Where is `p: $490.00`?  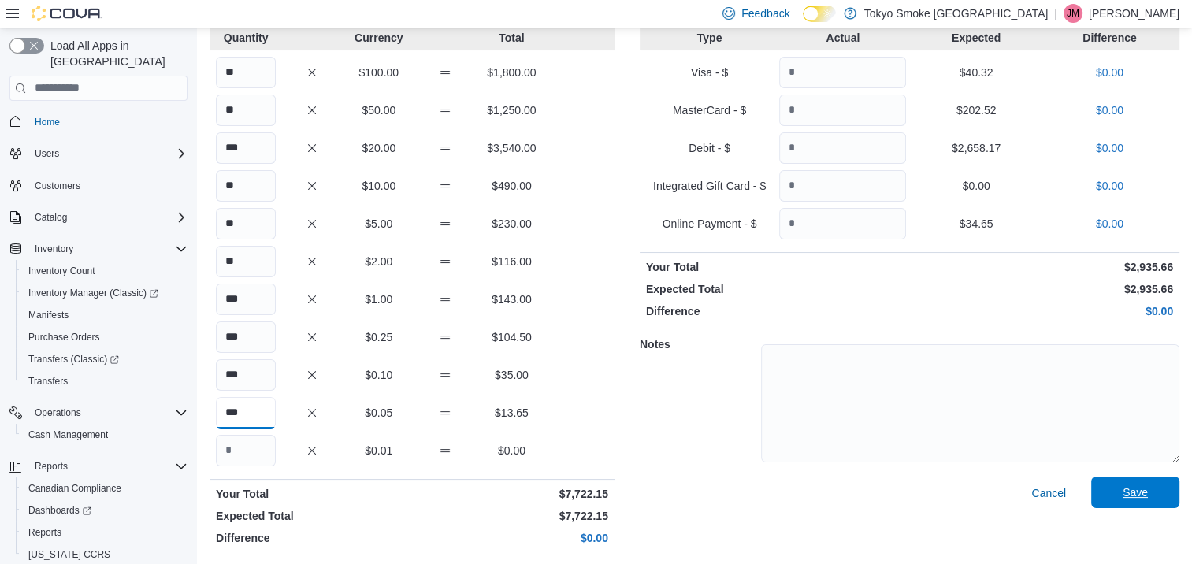 p: $490.00 is located at coordinates (511, 186).